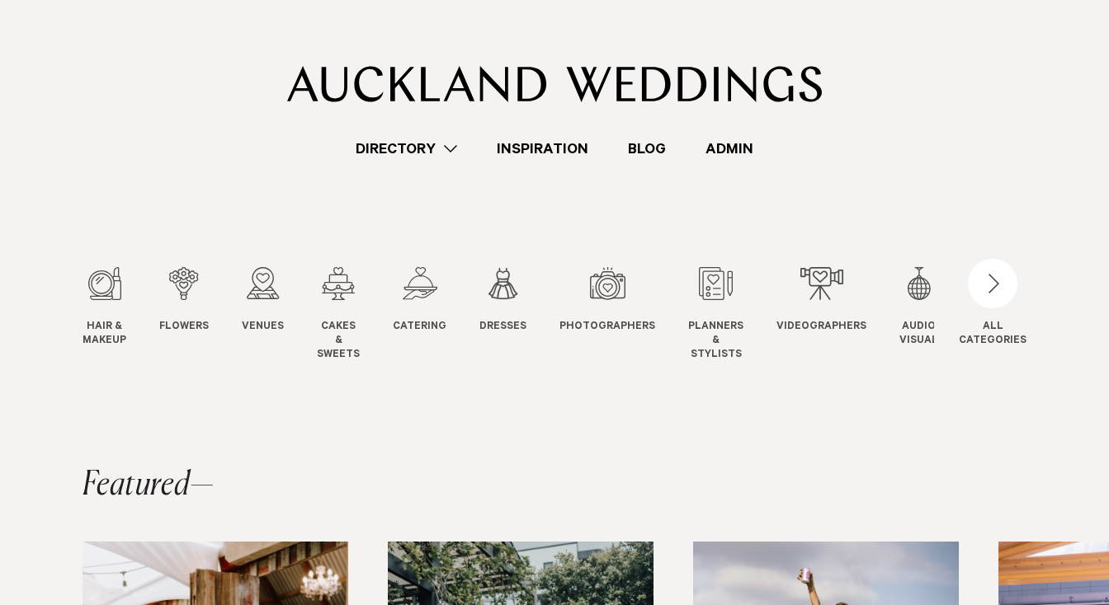 The image size is (1109, 605). I want to click on a: Photographers, so click(607, 301).